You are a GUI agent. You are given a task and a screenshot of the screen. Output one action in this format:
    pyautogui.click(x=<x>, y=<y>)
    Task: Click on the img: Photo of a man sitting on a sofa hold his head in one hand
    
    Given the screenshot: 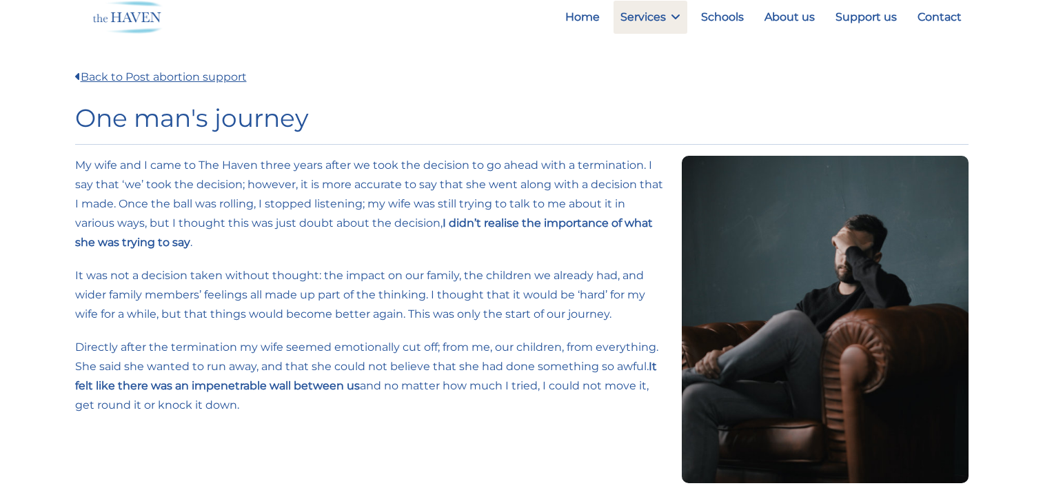 What is the action you would take?
    pyautogui.click(x=825, y=319)
    